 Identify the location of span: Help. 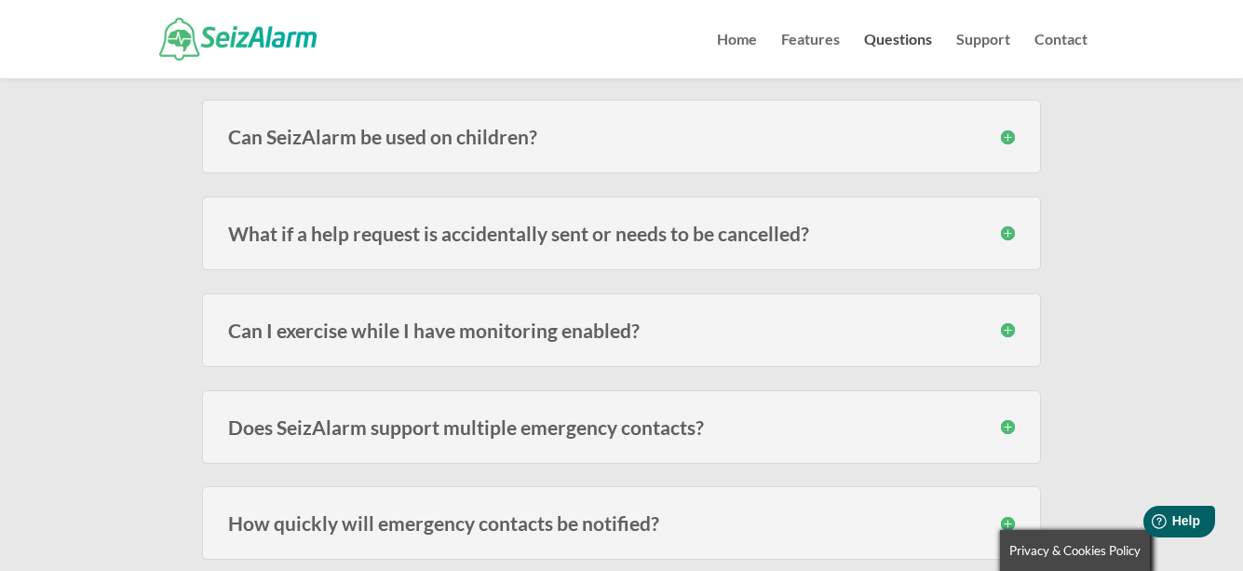
(109, 22).